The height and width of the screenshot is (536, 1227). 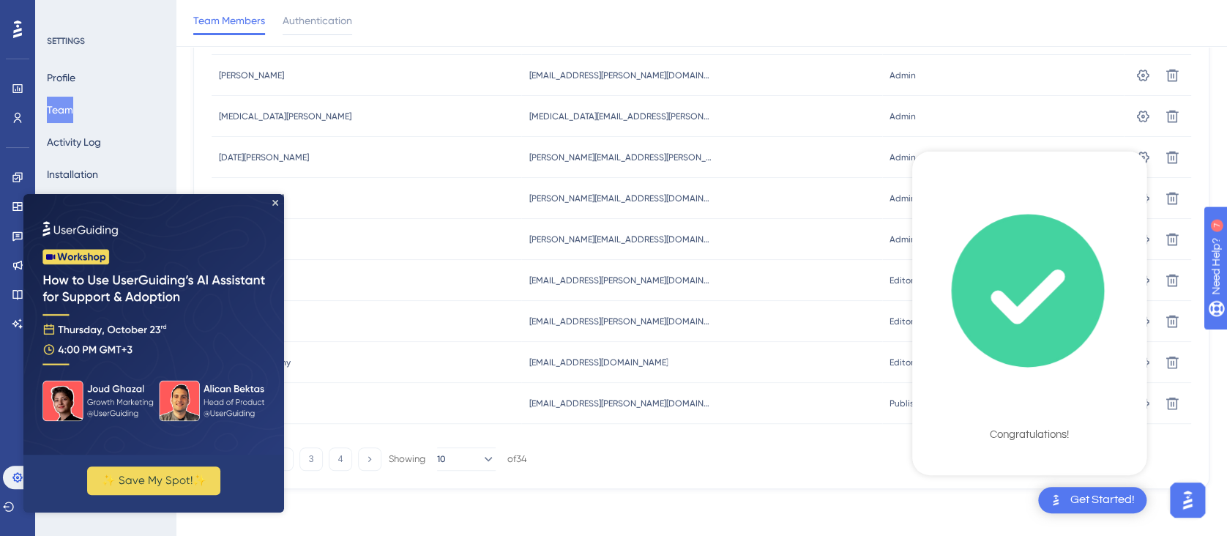 What do you see at coordinates (1030, 311) in the screenshot?
I see `div: checklist loading` at bounding box center [1030, 311].